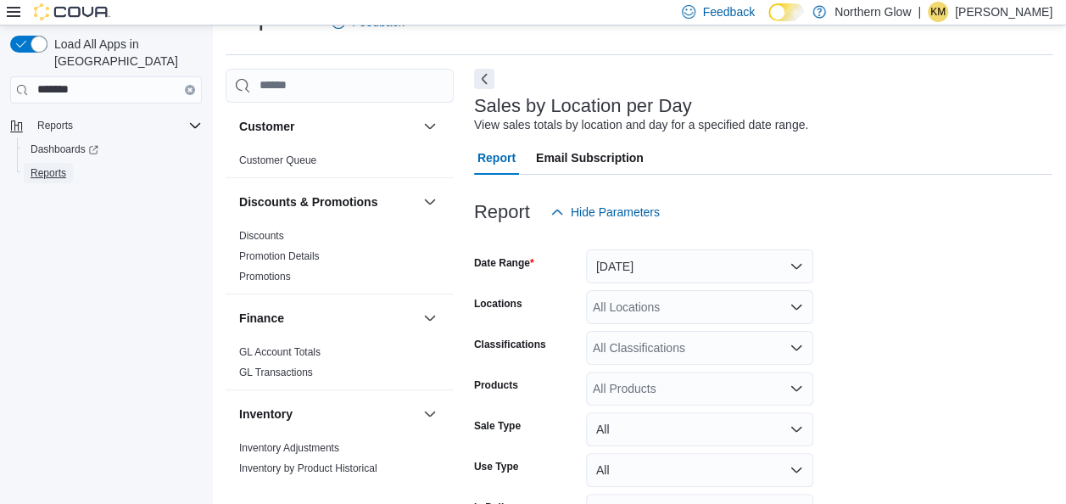 This screenshot has height=504, width=1066. What do you see at coordinates (504, 263) in the screenshot?
I see `label: Date Range` at bounding box center [504, 263].